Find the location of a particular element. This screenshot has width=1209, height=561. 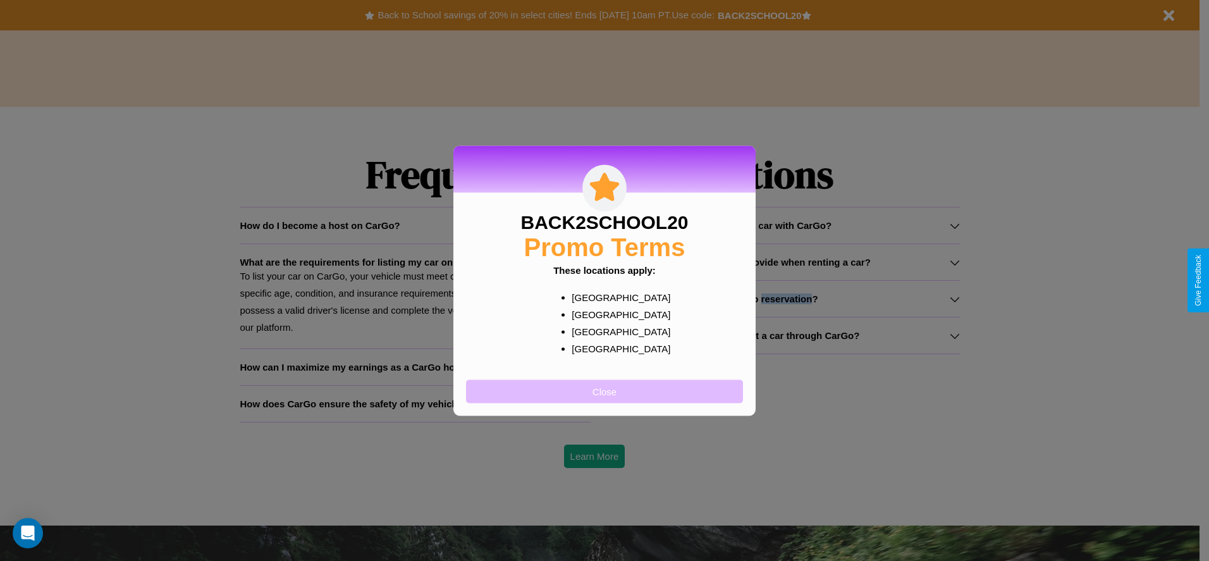

h2: Promo Terms is located at coordinates (605, 247).